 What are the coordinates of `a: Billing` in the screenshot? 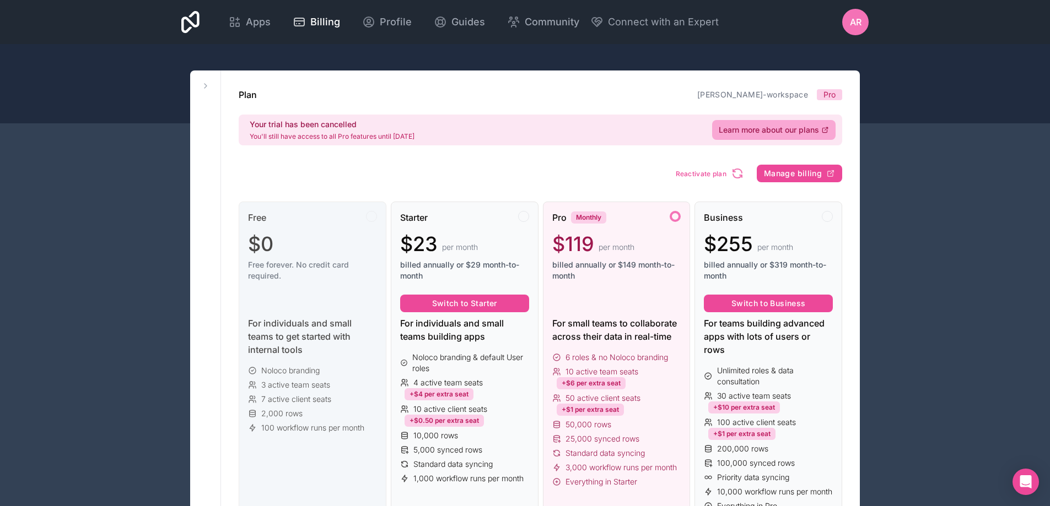 It's located at (316, 22).